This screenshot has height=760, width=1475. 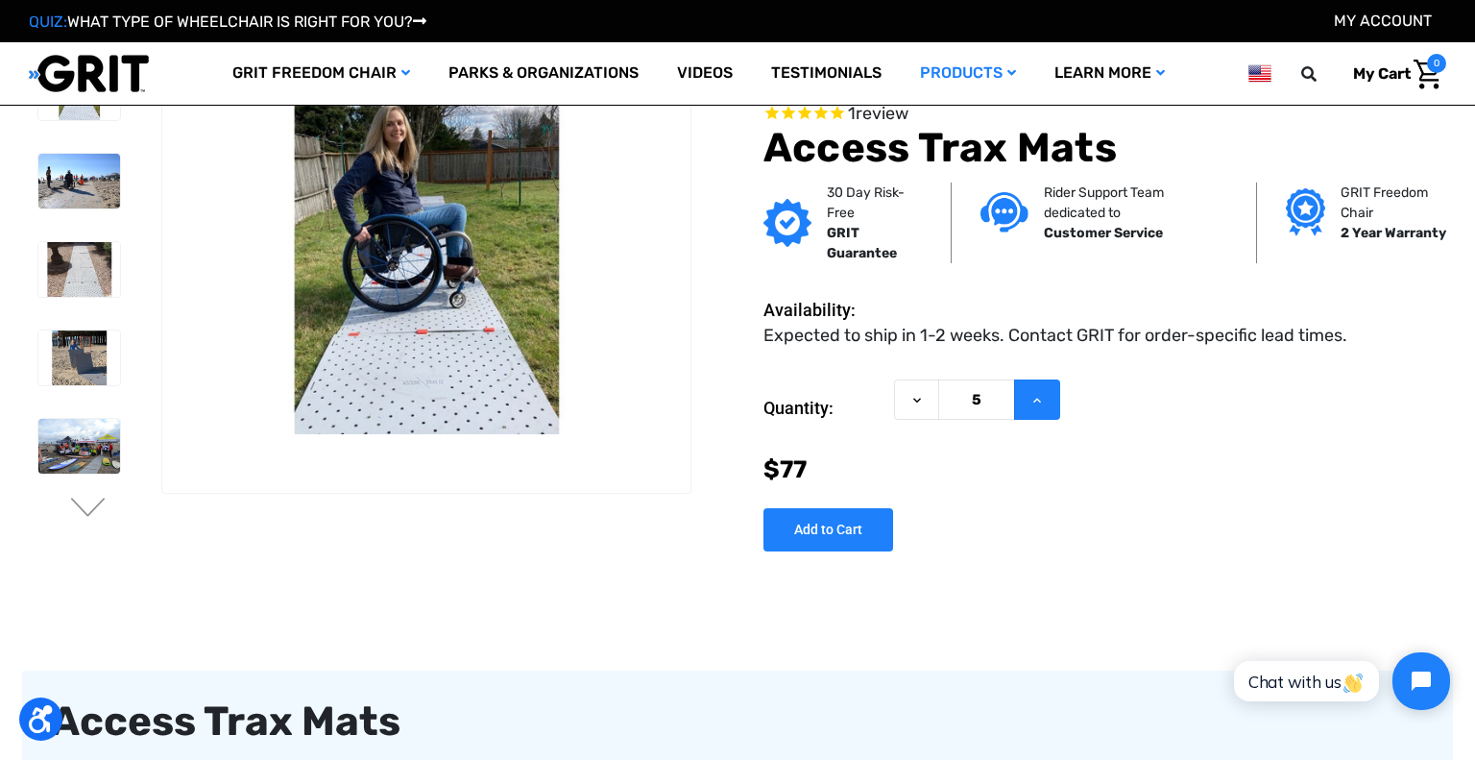 I want to click on span: 1 reviews, so click(x=878, y=112).